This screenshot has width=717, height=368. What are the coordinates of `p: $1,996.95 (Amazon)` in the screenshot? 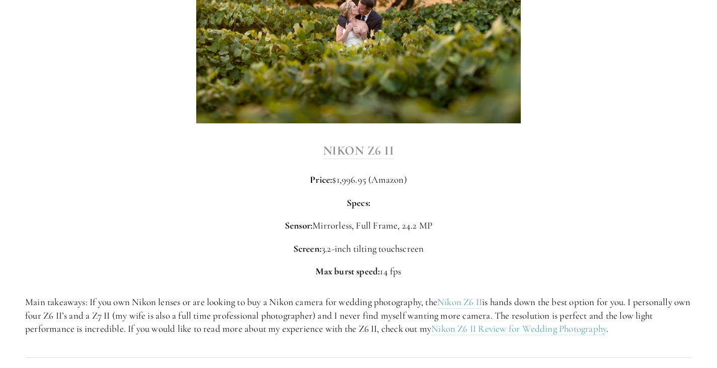 It's located at (358, 180).